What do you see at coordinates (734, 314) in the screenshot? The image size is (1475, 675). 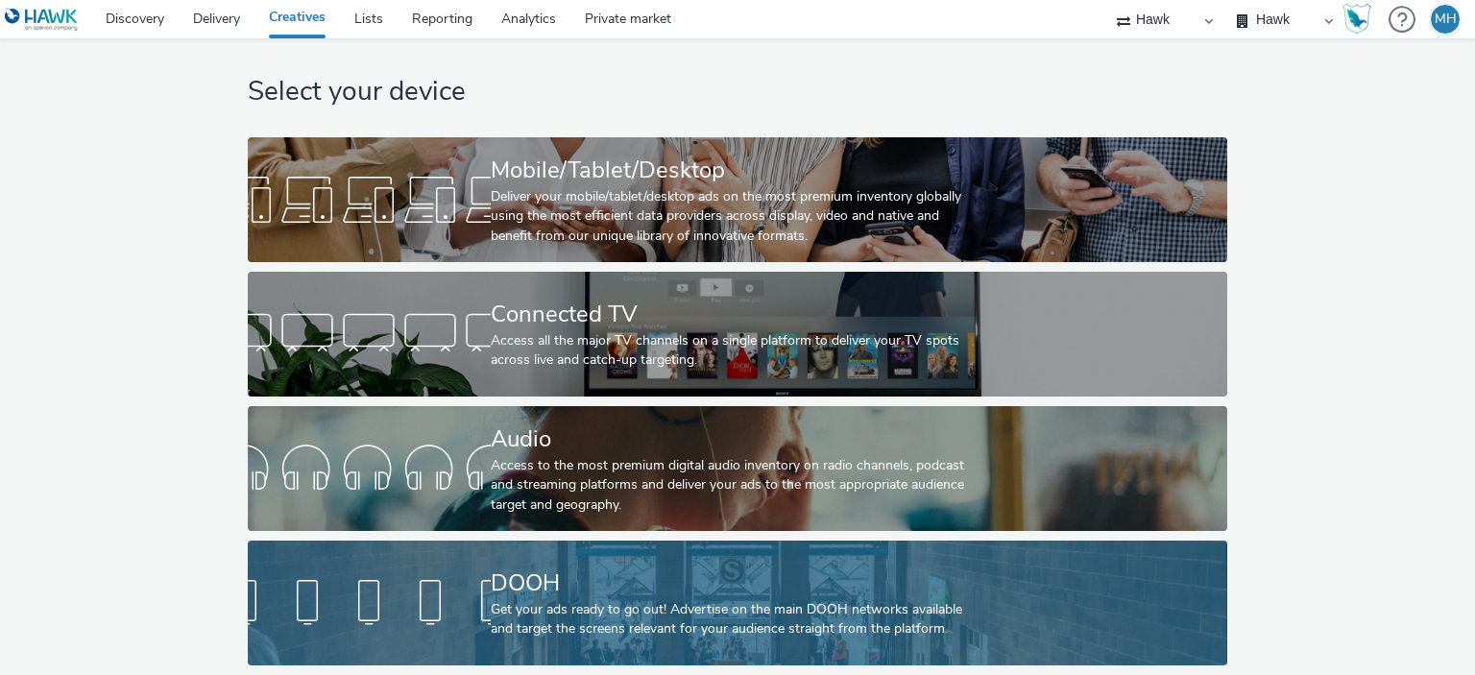 I see `div: Connected TV` at bounding box center [734, 314].